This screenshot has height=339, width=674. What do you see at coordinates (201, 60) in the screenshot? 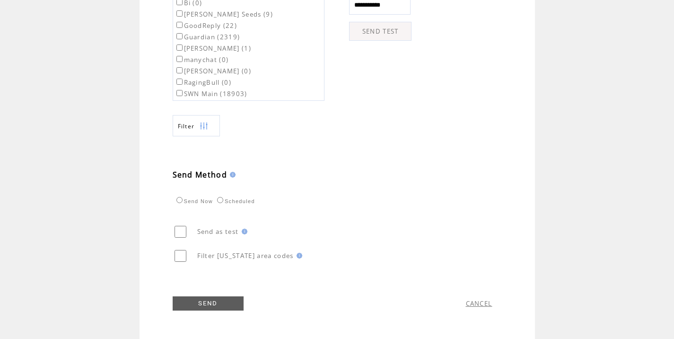
I see `label: manychat (0)` at bounding box center [201, 60].